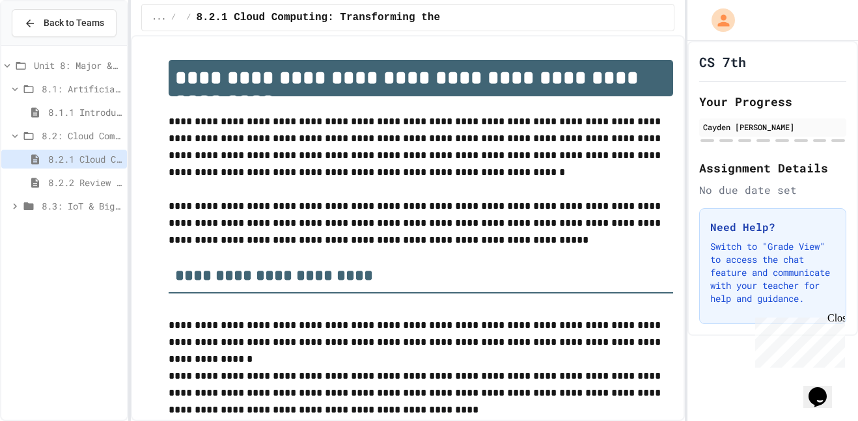 The width and height of the screenshot is (858, 421). Describe the element at coordinates (81, 206) in the screenshot. I see `span: 8.3: IoT & Big Data` at that location.